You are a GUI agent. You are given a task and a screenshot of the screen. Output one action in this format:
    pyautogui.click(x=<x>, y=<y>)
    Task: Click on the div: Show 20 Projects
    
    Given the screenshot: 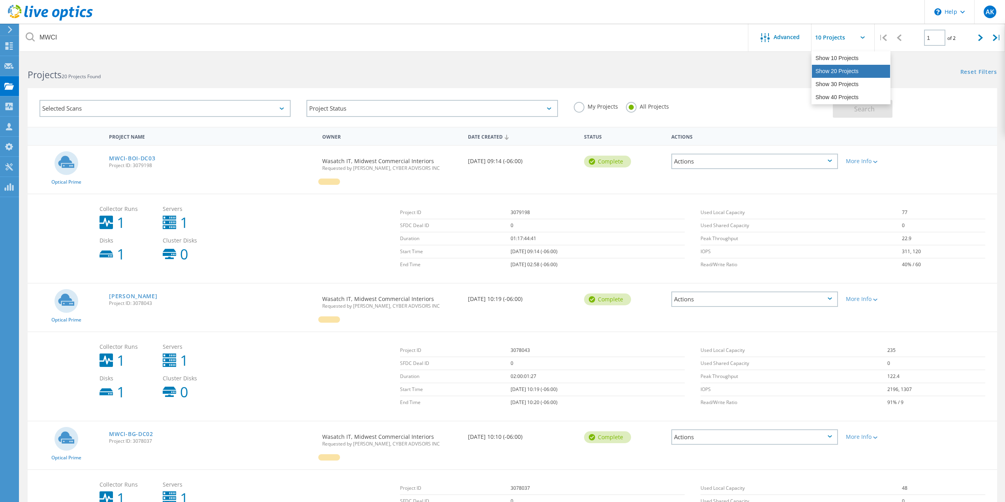 What is the action you would take?
    pyautogui.click(x=851, y=71)
    